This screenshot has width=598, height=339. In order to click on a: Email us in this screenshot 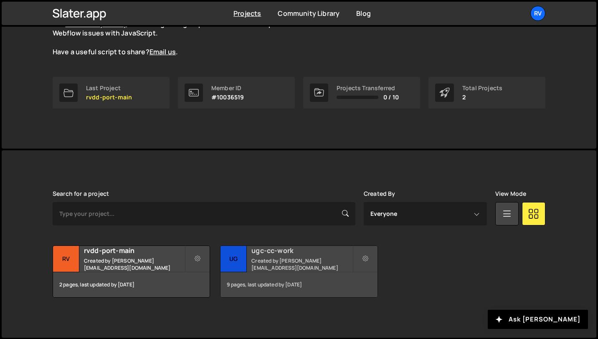, I will do `click(162, 52)`.